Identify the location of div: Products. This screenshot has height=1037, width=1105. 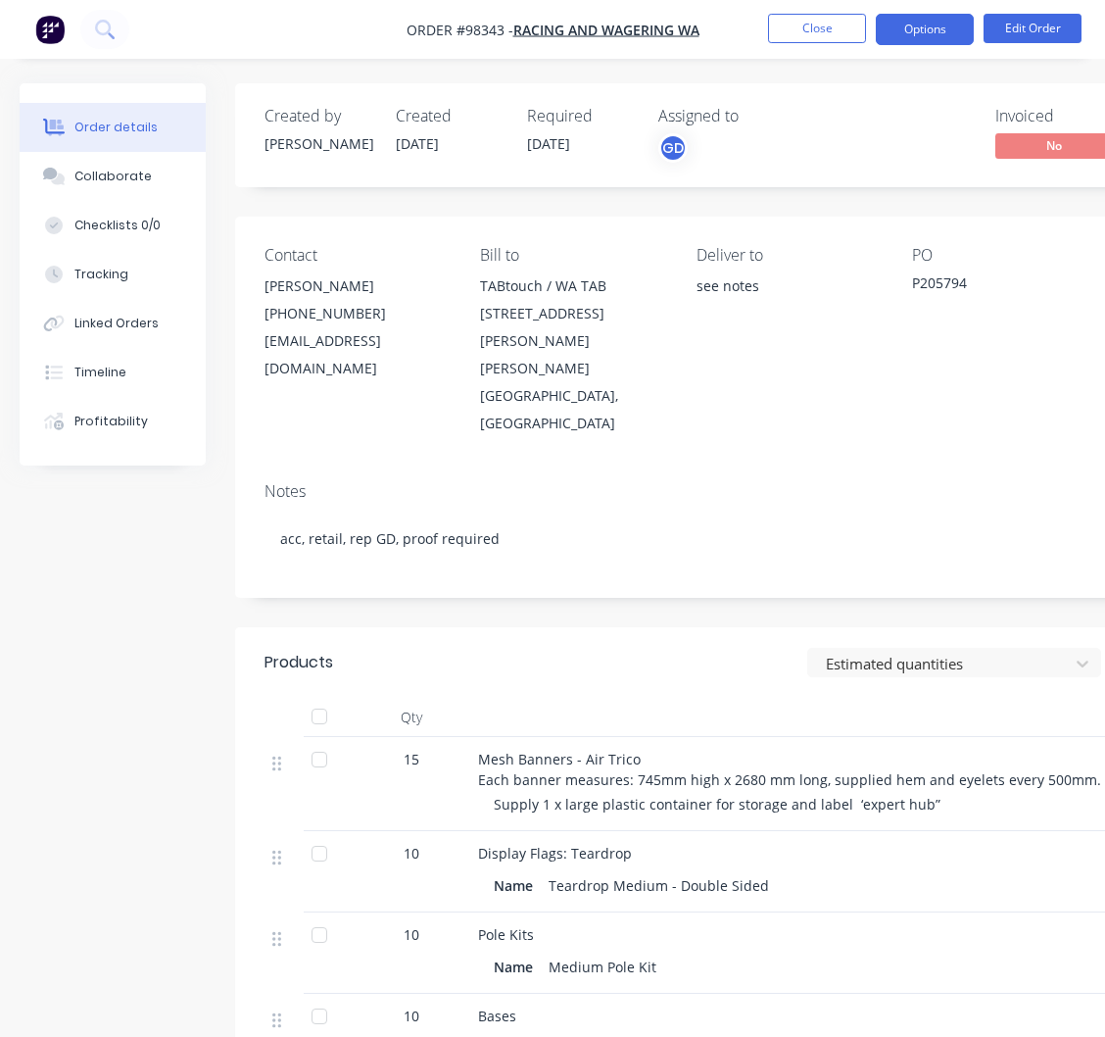
(299, 662).